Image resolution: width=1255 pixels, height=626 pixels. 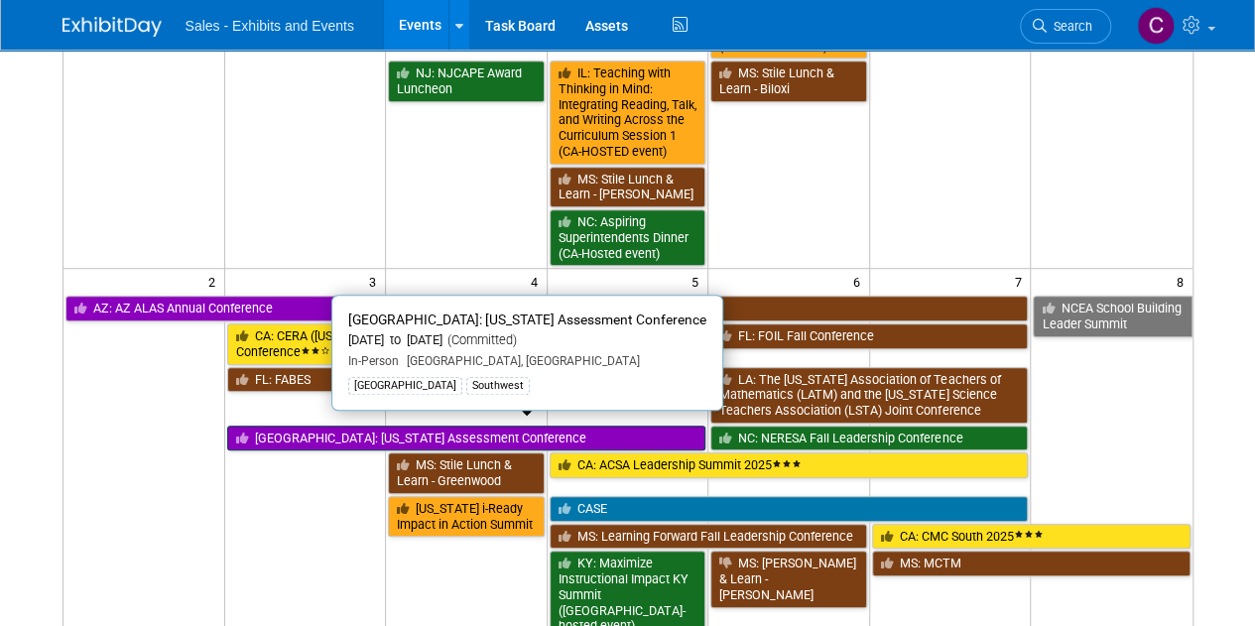 What do you see at coordinates (789, 465) in the screenshot?
I see `a: CA: ACSA Leadership Summit 2025` at bounding box center [789, 465].